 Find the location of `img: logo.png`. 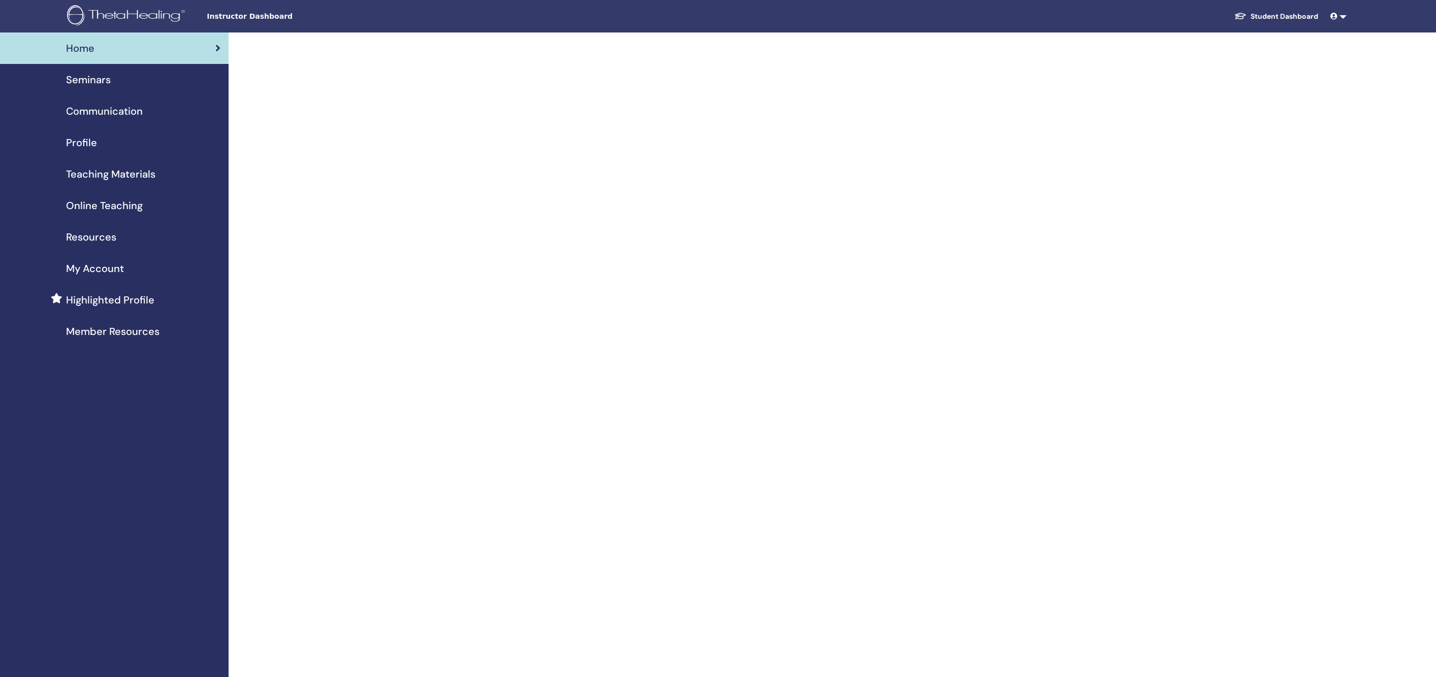

img: logo.png is located at coordinates (127, 16).